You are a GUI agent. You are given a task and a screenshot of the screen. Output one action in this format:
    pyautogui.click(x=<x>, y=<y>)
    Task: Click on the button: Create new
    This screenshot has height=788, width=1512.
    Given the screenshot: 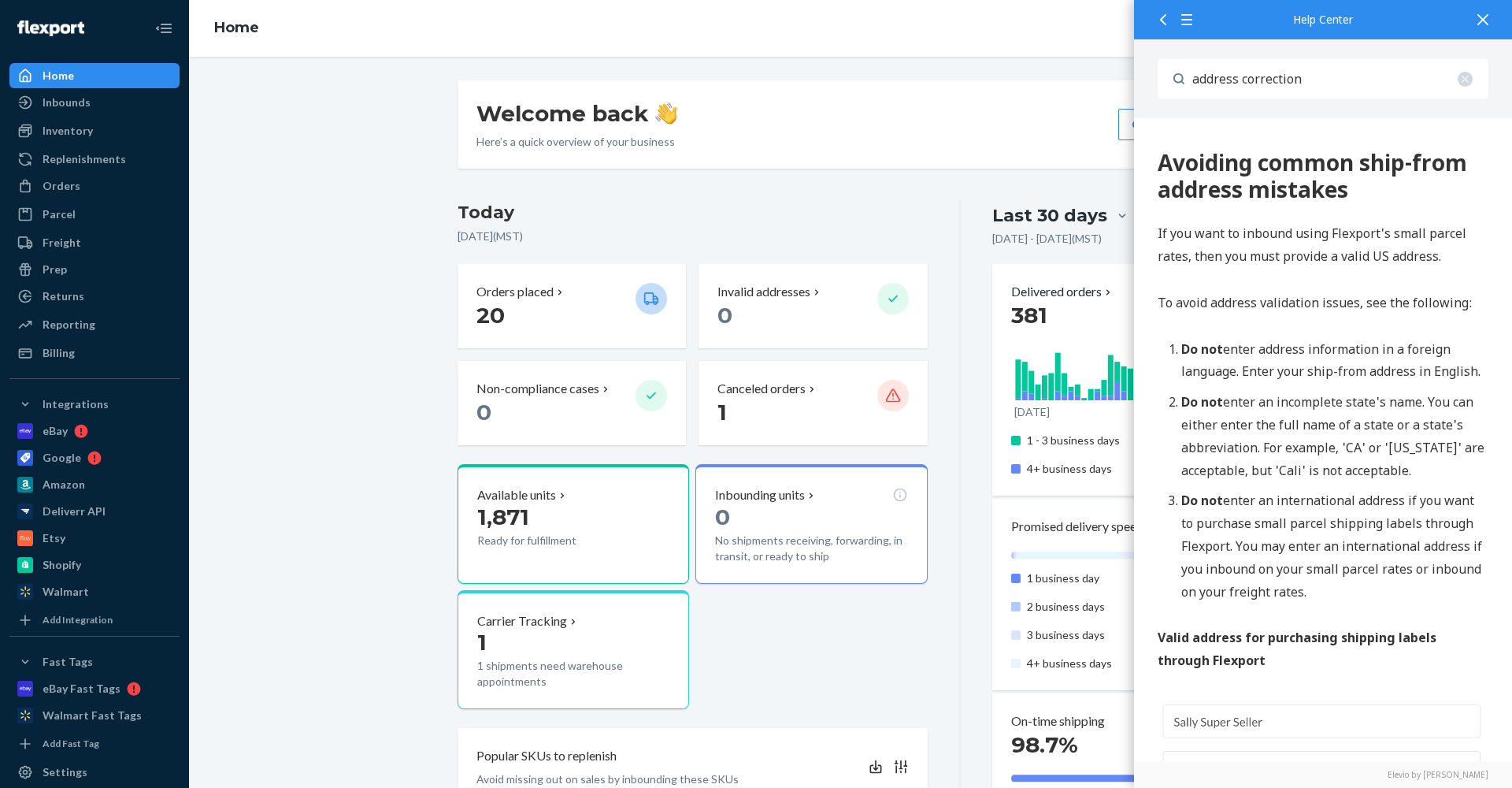 What is the action you would take?
    pyautogui.click(x=1171, y=125)
    